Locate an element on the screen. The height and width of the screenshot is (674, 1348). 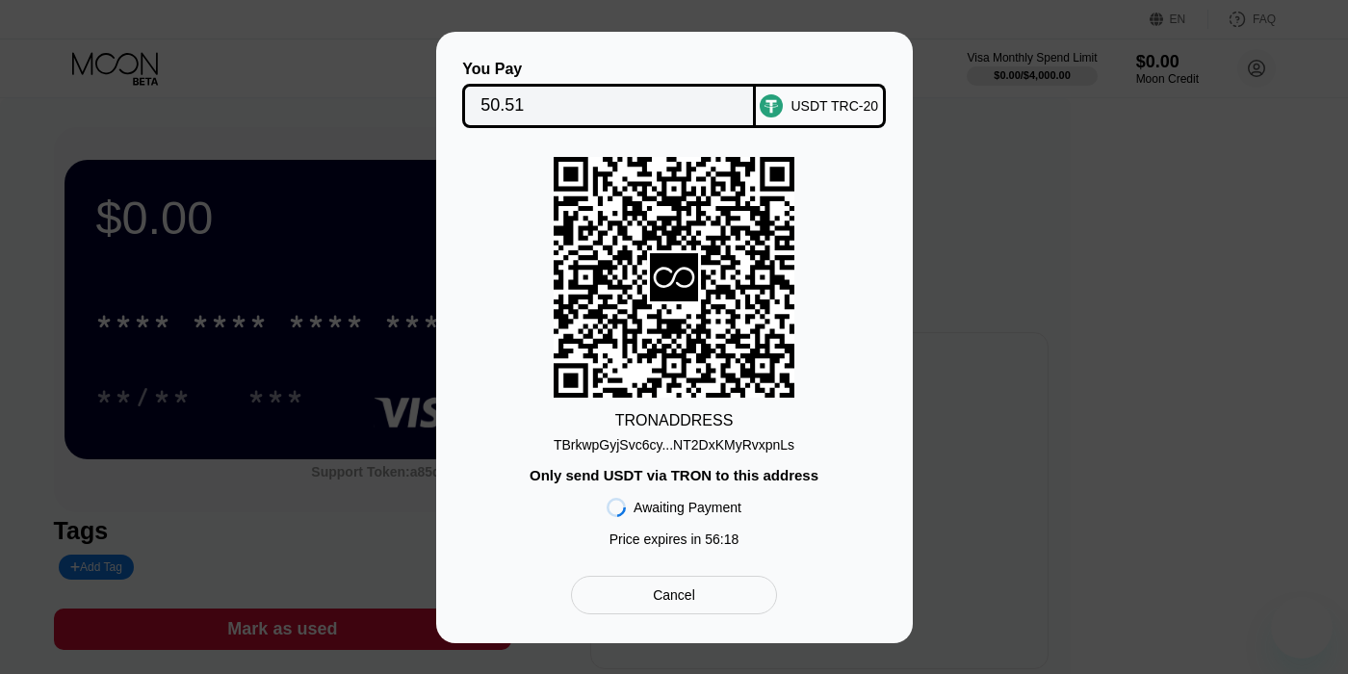
div: You PayUSDT TRC-20 is located at coordinates (674, 94).